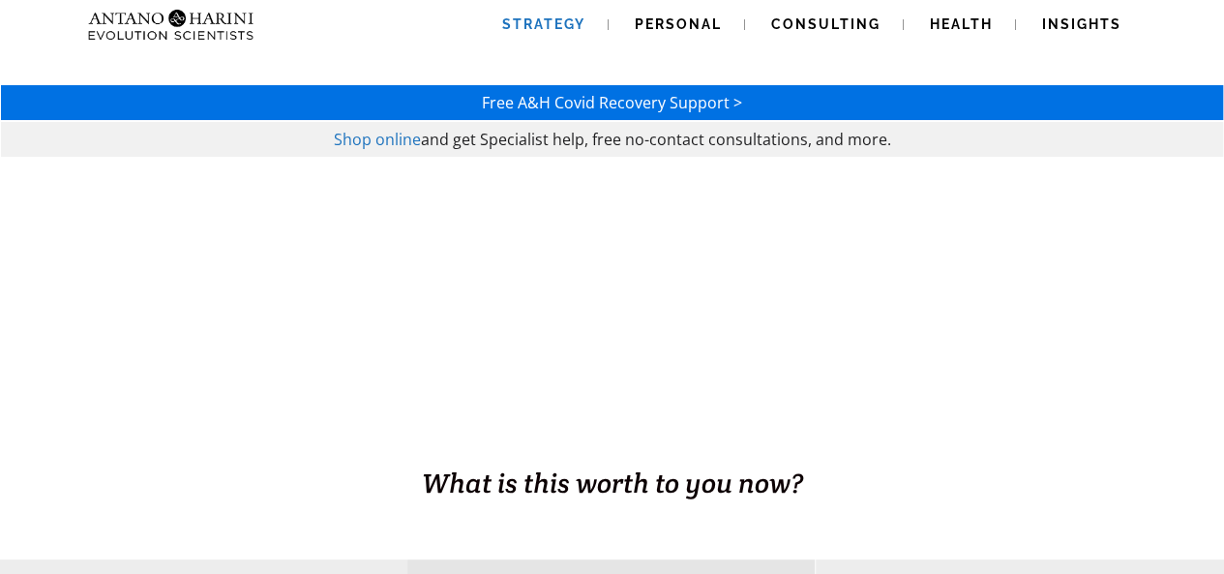 The width and height of the screenshot is (1224, 574). What do you see at coordinates (611, 103) in the screenshot?
I see `a: Free A&H Covid Recovery Support >` at bounding box center [611, 103].